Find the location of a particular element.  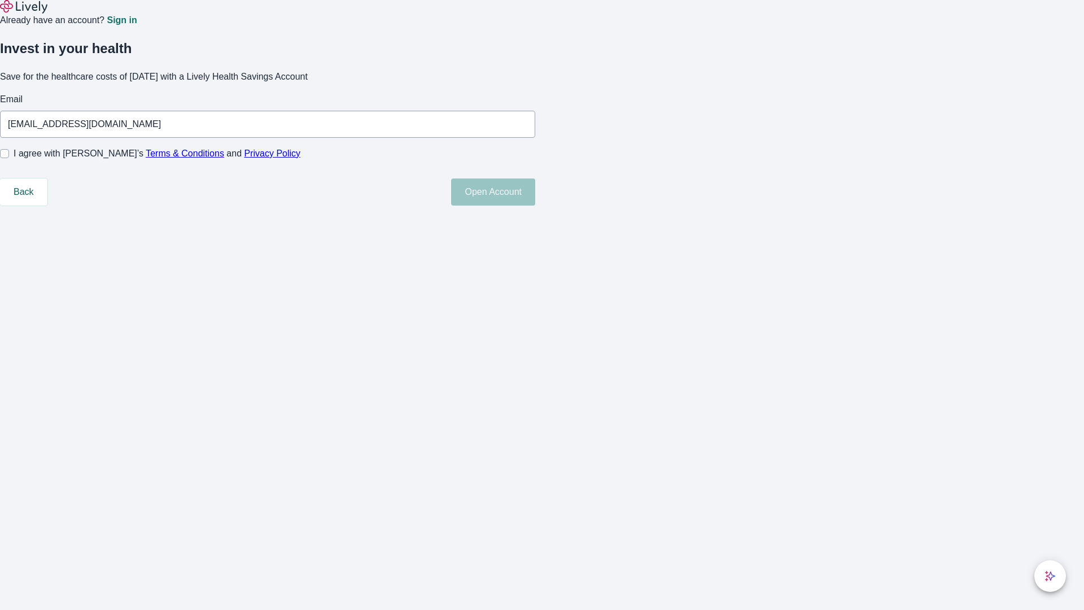

div: Sign in is located at coordinates (121, 20).